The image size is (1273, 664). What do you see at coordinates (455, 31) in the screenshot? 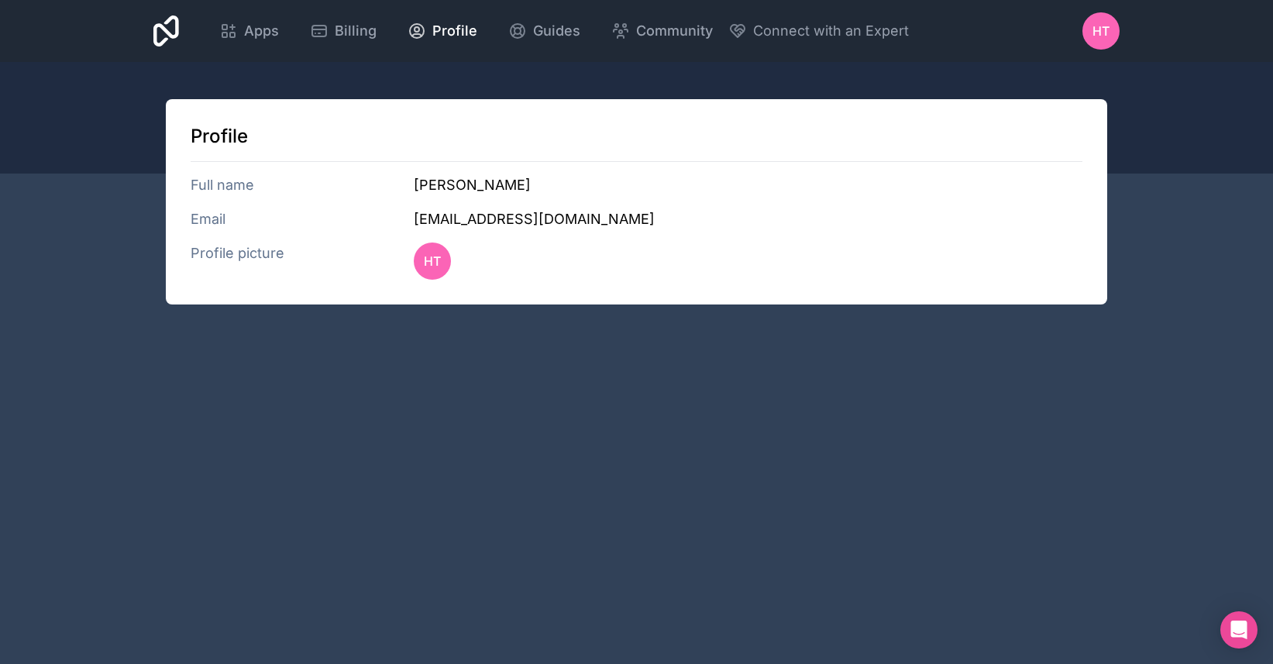
I see `span: Profile` at bounding box center [455, 31].